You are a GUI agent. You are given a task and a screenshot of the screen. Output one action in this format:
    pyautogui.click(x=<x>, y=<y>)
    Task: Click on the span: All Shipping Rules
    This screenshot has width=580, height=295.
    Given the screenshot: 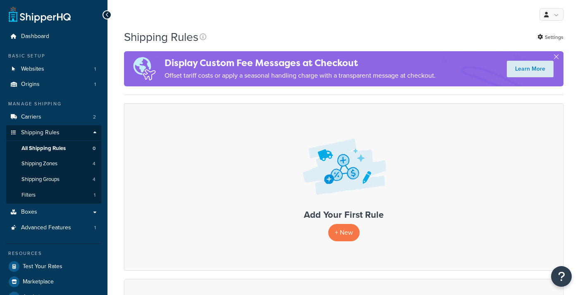 What is the action you would take?
    pyautogui.click(x=43, y=149)
    